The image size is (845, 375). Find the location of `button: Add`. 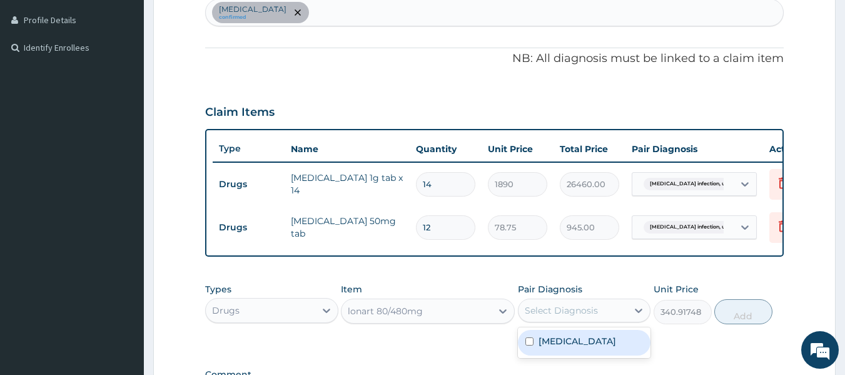

button: Add is located at coordinates (743, 312).